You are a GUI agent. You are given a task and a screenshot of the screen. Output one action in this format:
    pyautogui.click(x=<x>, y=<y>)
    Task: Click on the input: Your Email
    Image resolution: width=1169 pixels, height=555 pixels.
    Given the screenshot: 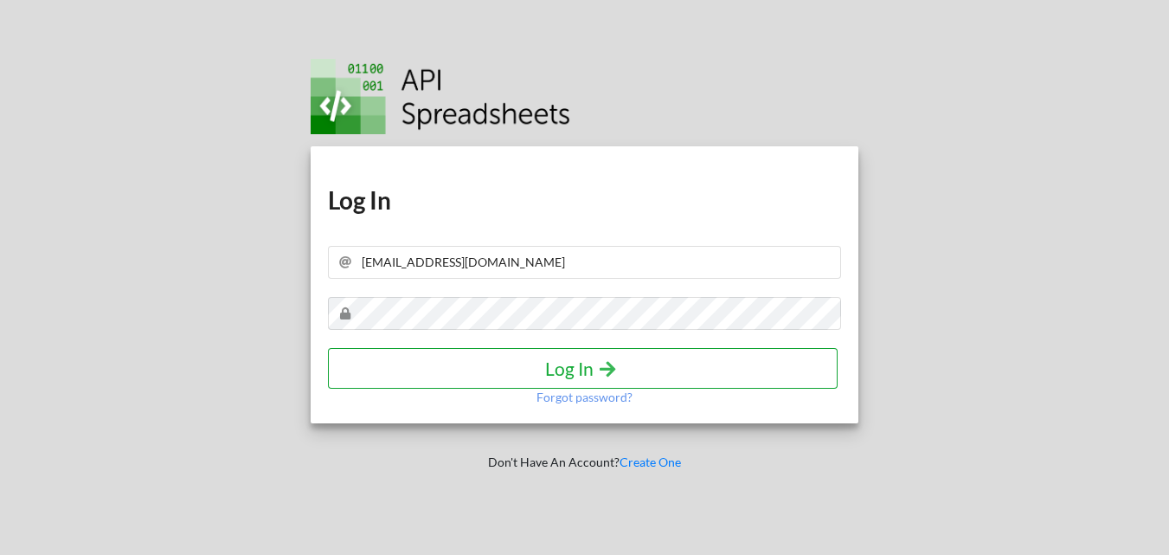 What is the action you would take?
    pyautogui.click(x=584, y=262)
    